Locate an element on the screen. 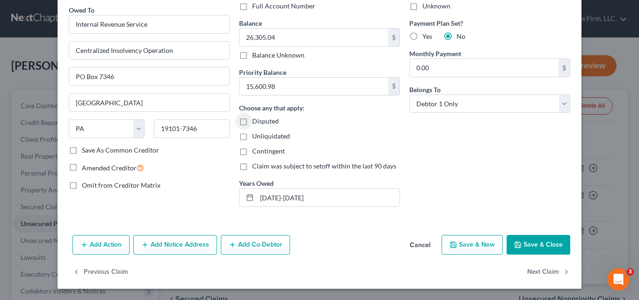 This screenshot has height=300, width=639. label: Balance Unknown is located at coordinates (278, 55).